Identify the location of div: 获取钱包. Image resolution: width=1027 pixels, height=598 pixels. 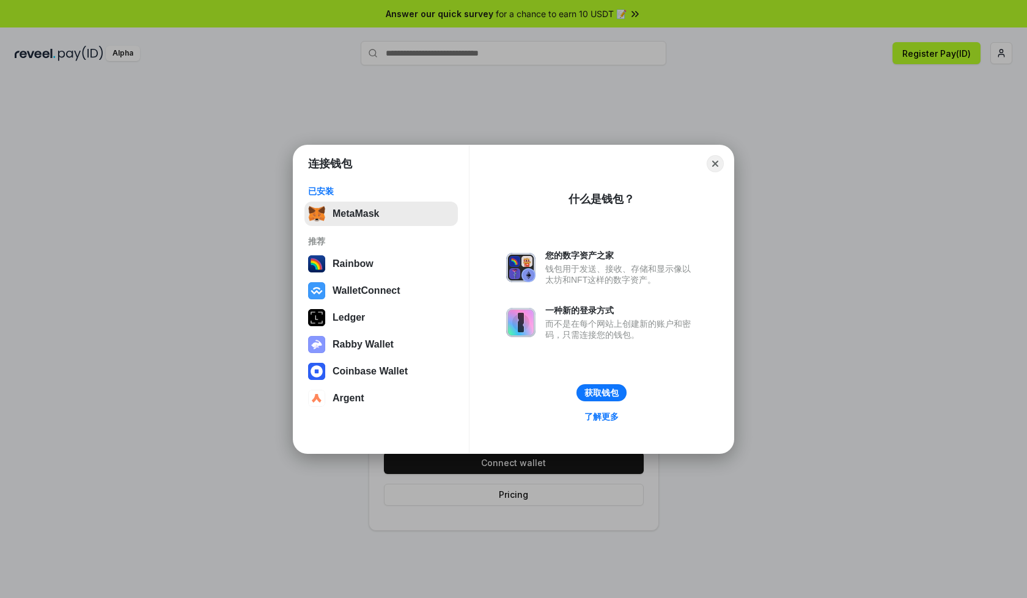
(602, 393).